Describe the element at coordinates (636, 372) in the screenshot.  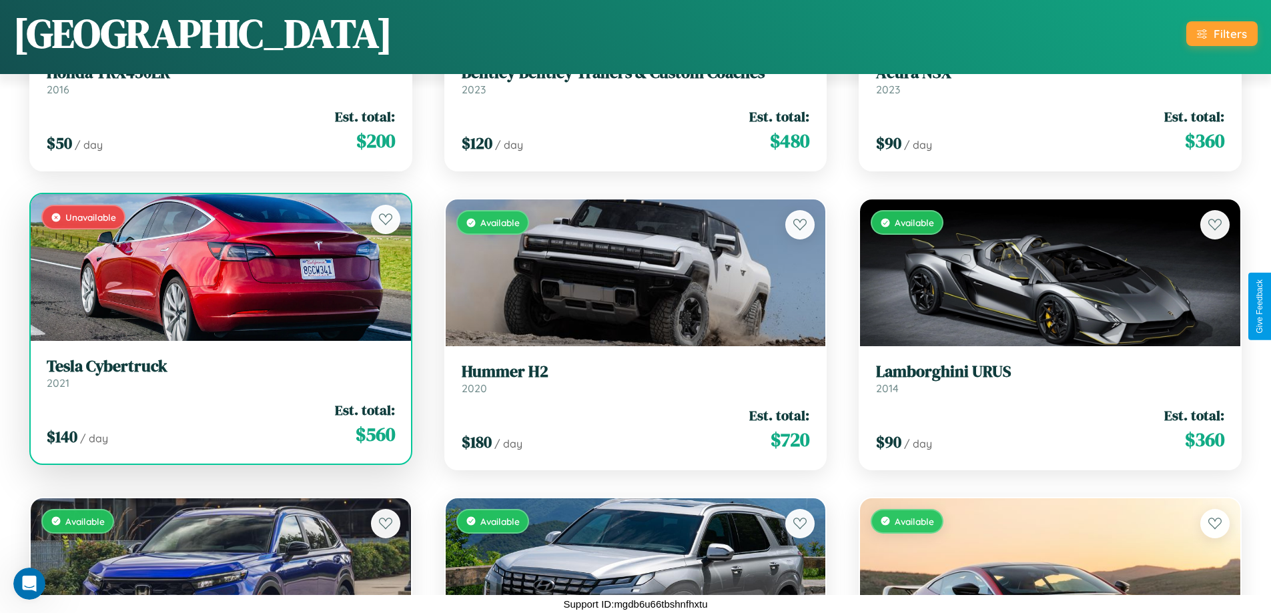
I see `h3: Hummer H2` at that location.